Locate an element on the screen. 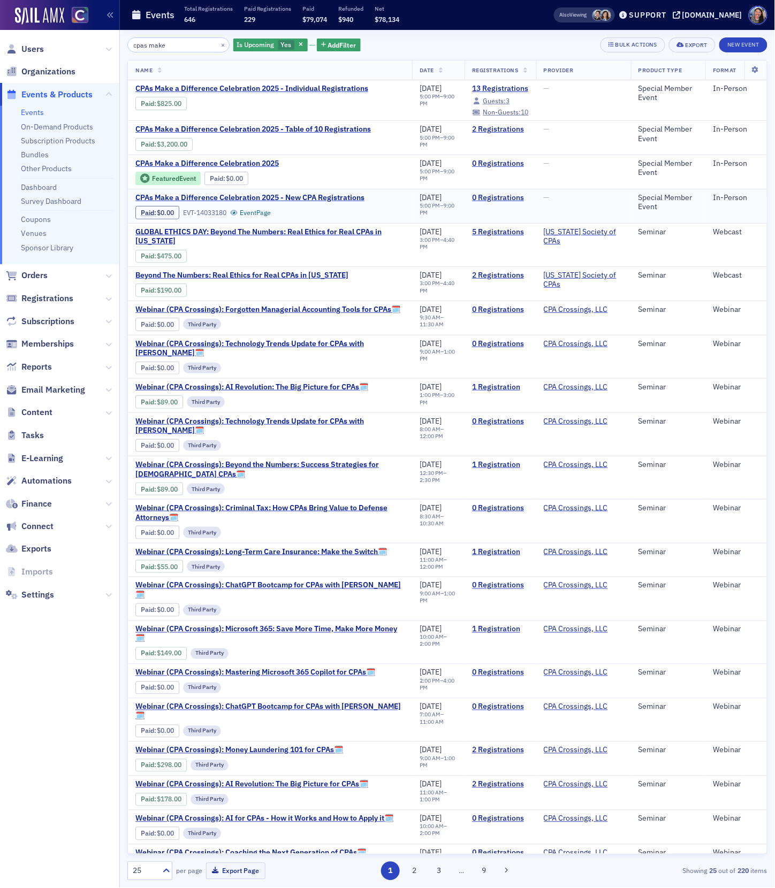  time: 4:40 PM is located at coordinates (437, 243).